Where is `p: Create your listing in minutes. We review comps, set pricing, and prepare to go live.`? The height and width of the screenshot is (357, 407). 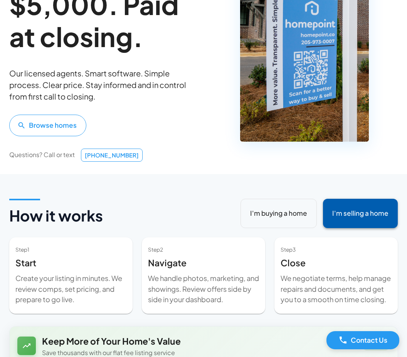 p: Create your listing in minutes. We review comps, set pricing, and prepare to go live. is located at coordinates (71, 289).